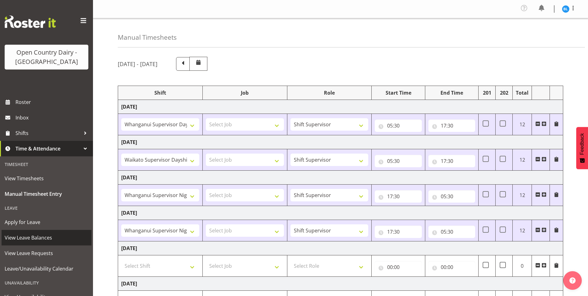 Image resolution: width=588 pixels, height=296 pixels. I want to click on div: Job, so click(245, 93).